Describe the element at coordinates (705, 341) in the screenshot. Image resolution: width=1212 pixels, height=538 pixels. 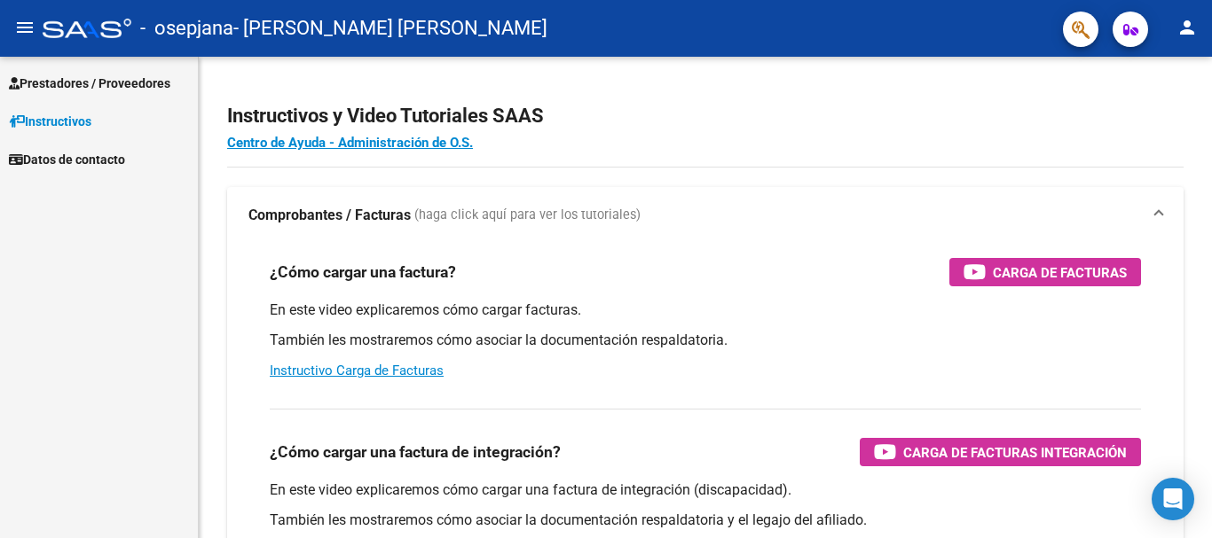
I see `p: También les mostraremos cómo asociar la documentación respaldatoria.` at that location.